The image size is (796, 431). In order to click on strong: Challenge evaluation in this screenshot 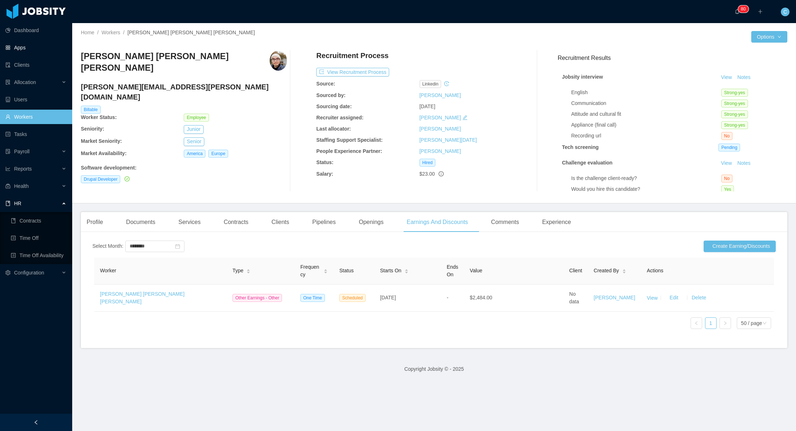, I will do `click(587, 163)`.